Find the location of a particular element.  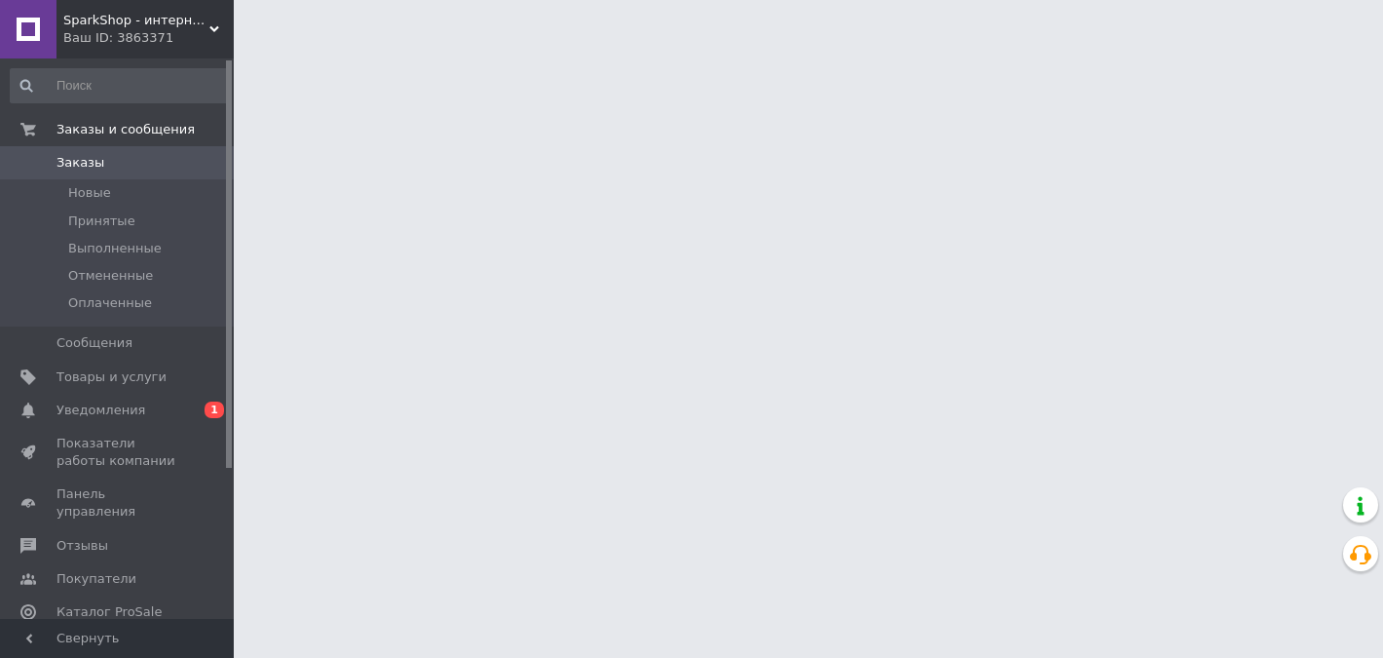

span: Товары и услуги is located at coordinates (111, 377).